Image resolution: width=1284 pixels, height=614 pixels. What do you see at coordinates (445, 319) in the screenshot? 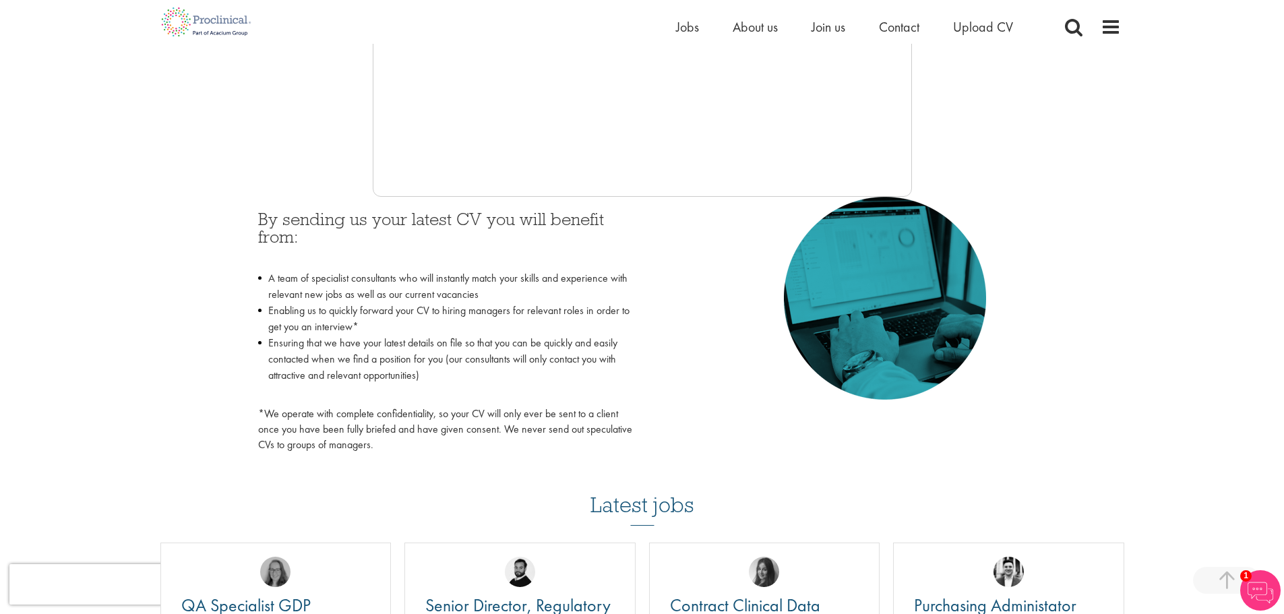
I see `li: Enabling us to quickly forward your CV to hiring managers for relevant roles in order to get you ...` at bounding box center [445, 319].